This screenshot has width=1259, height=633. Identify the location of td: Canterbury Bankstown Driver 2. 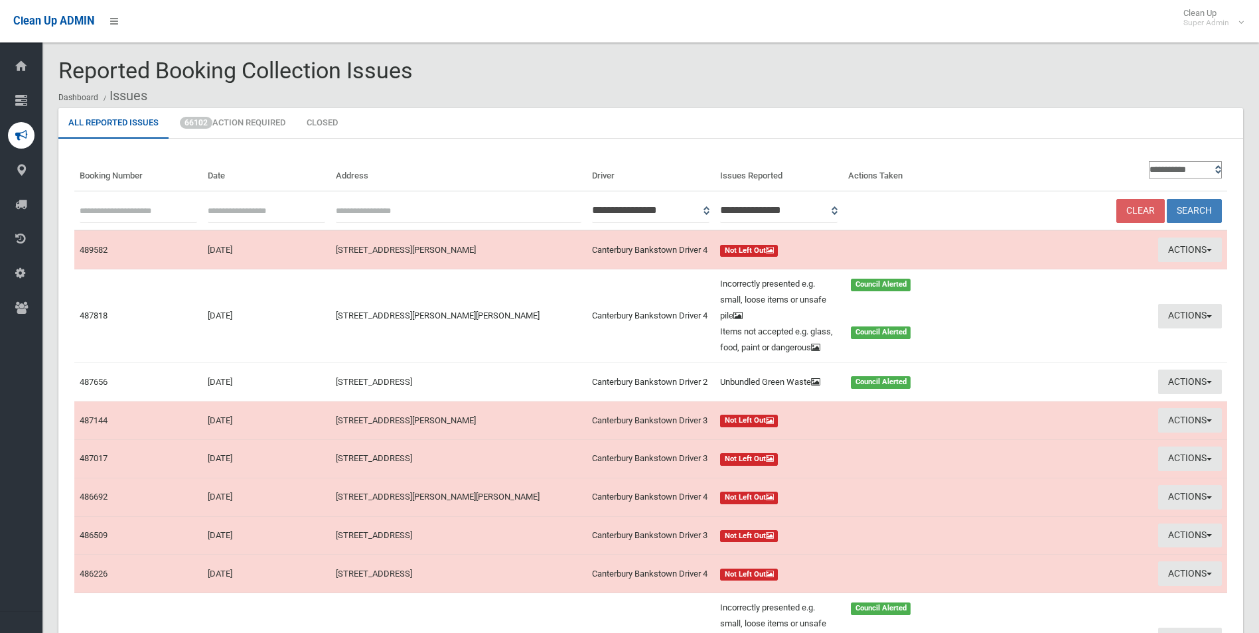
(650, 382).